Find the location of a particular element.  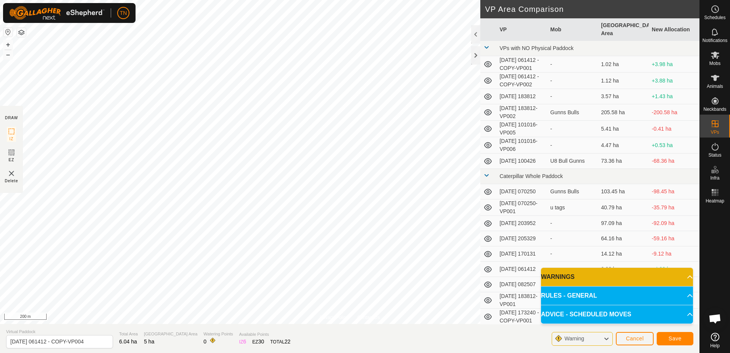

td: +1.43 ha is located at coordinates (674, 97).